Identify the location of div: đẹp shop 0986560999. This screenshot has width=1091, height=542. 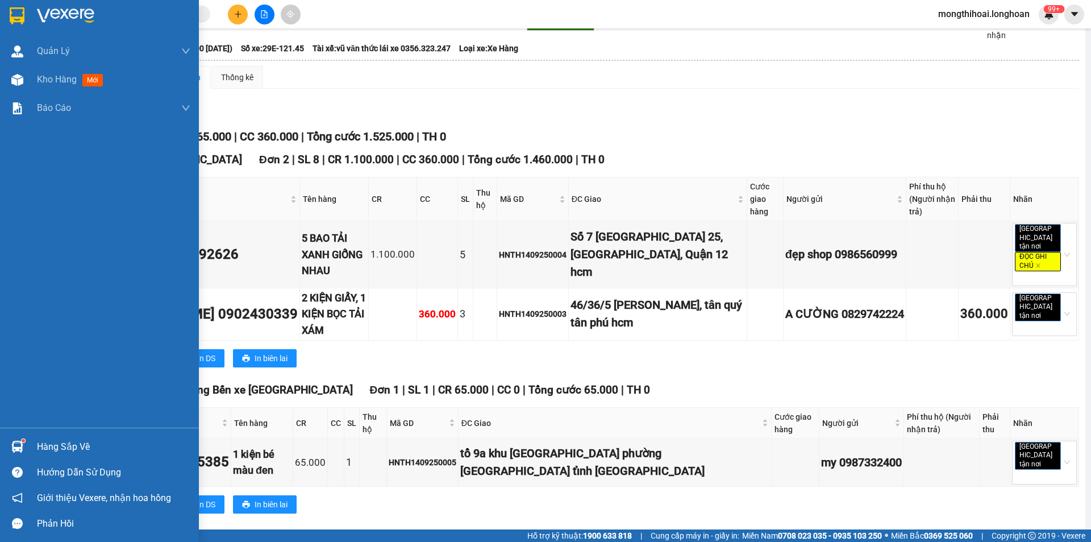
(845, 254).